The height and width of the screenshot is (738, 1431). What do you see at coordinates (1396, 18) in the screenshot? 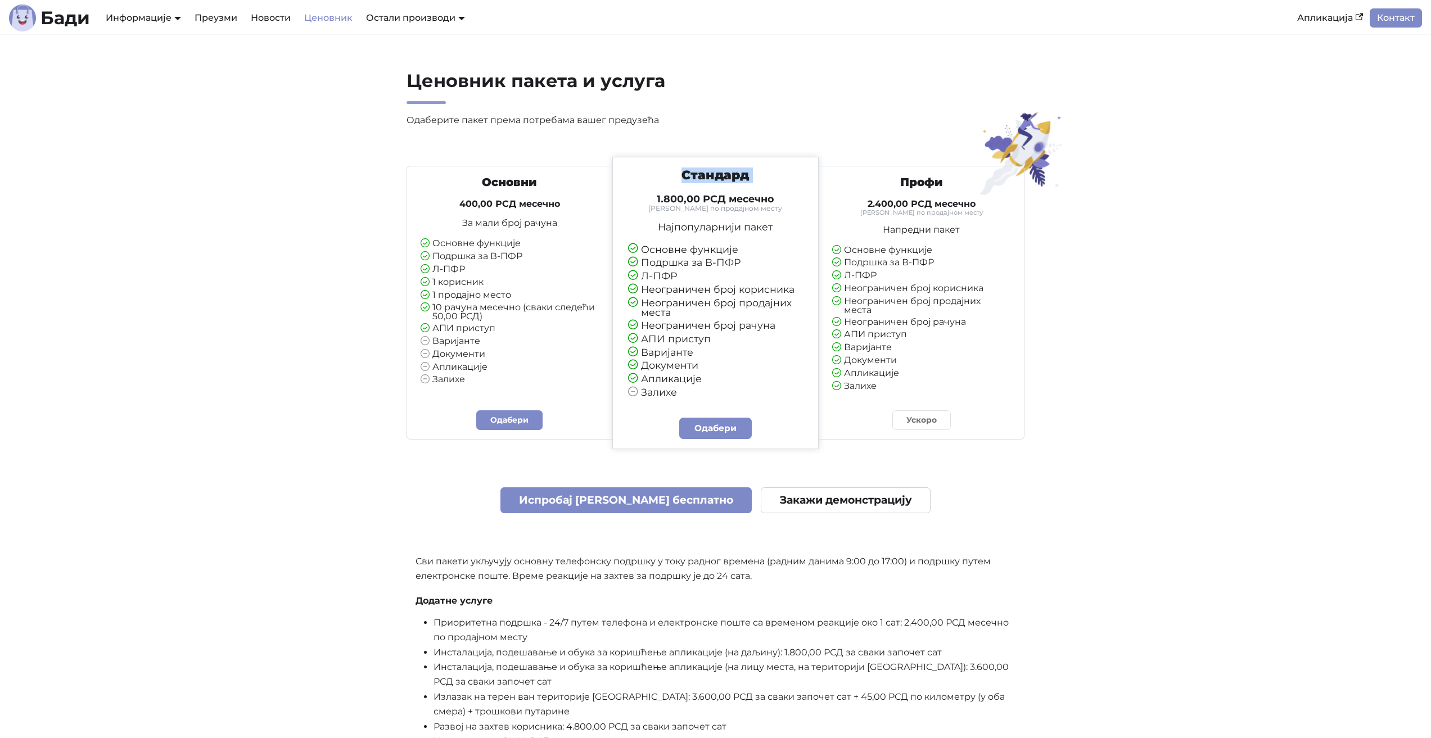
I see `a: Контакт` at bounding box center [1396, 18].